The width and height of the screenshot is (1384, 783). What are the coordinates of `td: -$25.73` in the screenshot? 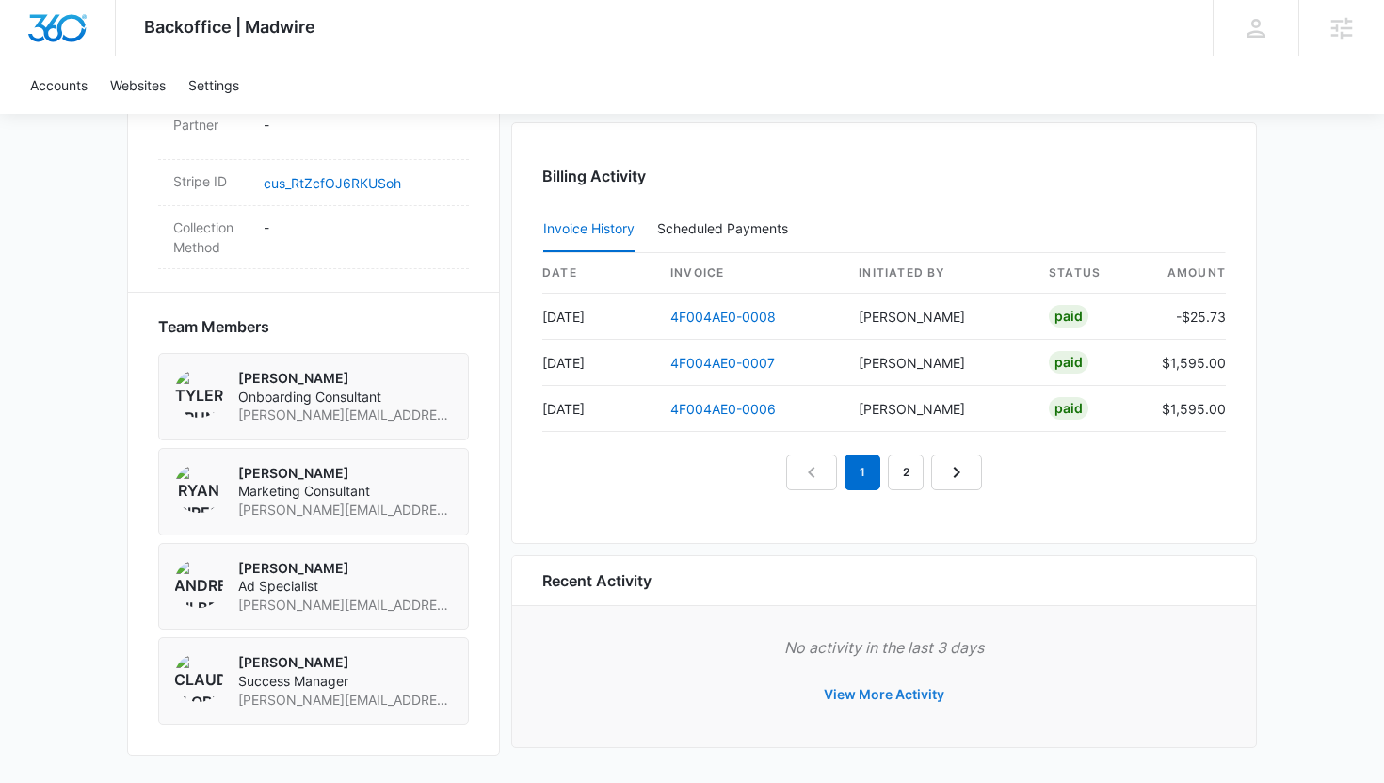 It's located at (1187, 316).